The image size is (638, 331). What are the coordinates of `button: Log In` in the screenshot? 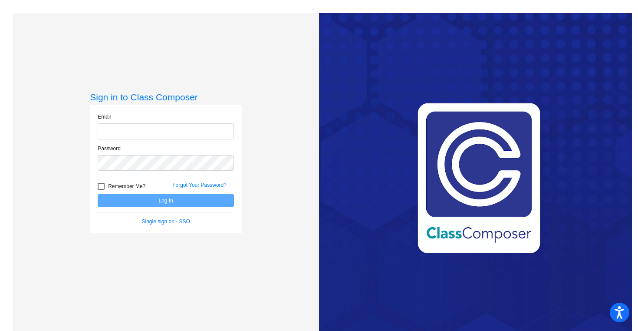 It's located at (166, 200).